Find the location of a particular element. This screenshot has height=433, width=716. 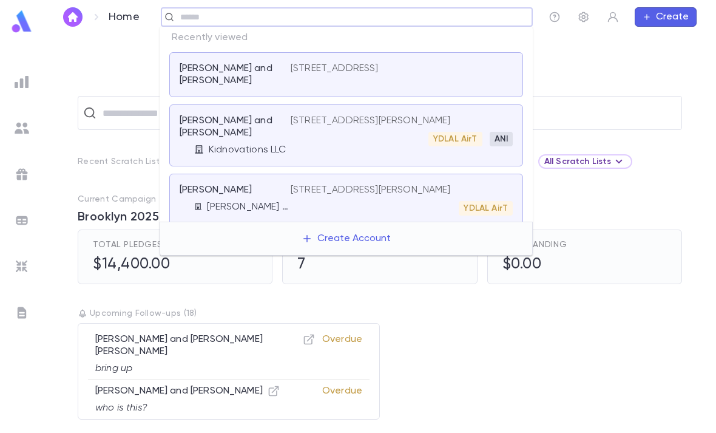

div: All Scratch Lists is located at coordinates (585, 161).